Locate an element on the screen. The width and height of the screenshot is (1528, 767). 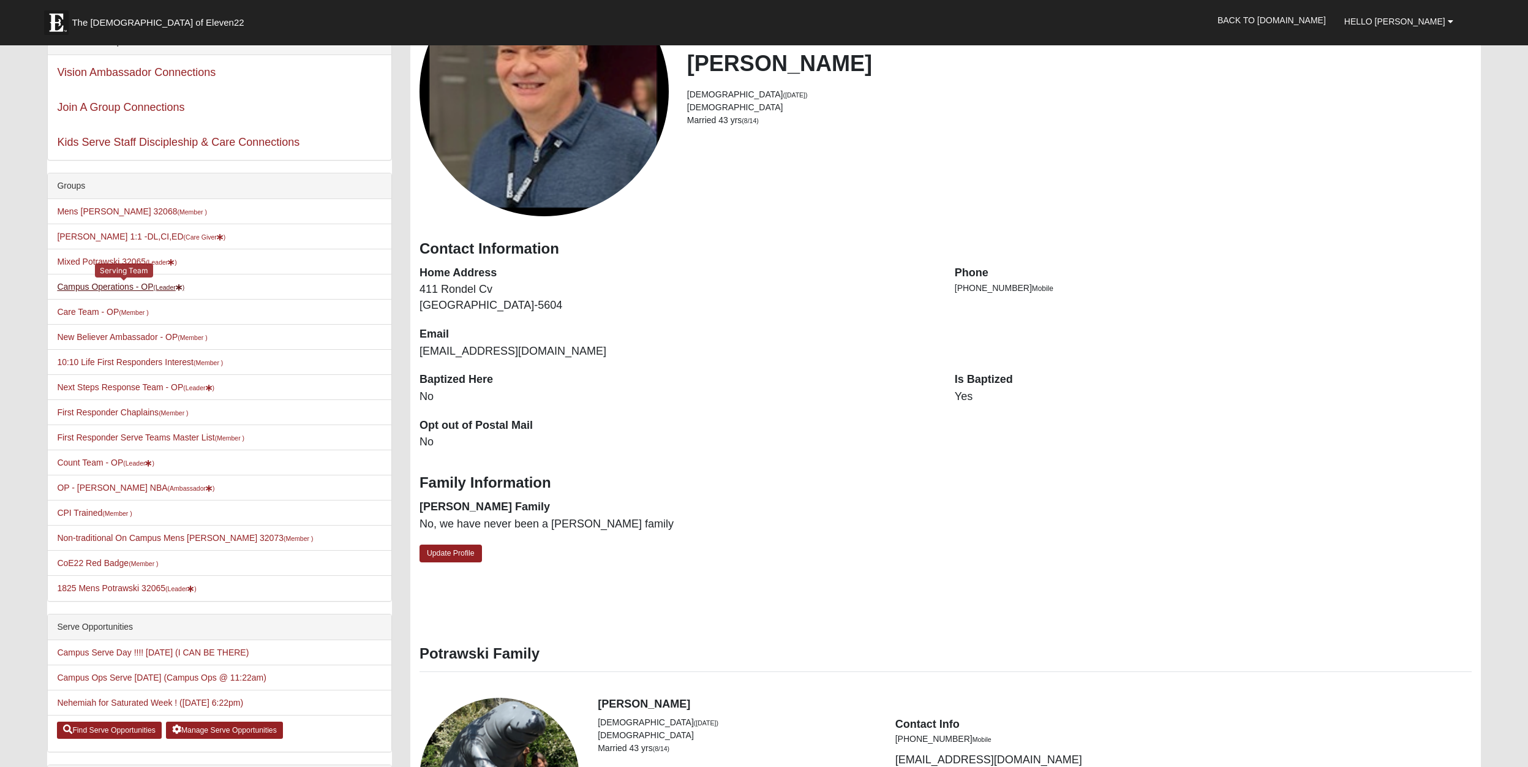
h3: Contact Information is located at coordinates (946, 249).